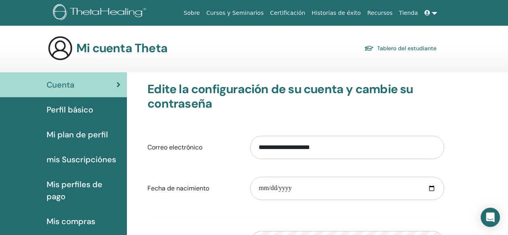 The image size is (508, 235). I want to click on a: Recursos, so click(379, 13).